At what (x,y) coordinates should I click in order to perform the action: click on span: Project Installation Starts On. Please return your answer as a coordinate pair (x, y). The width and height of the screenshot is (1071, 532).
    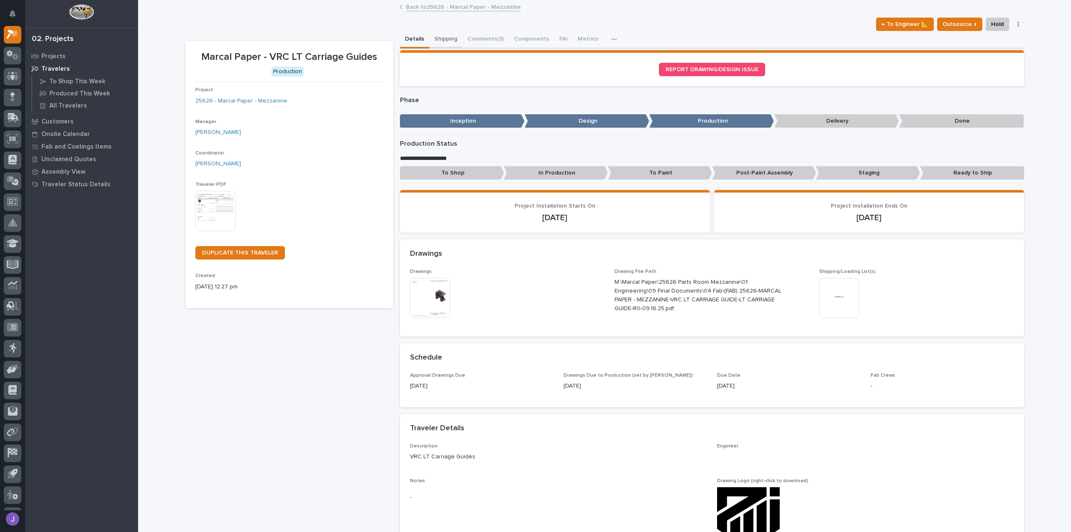
    Looking at the image, I should click on (555, 206).